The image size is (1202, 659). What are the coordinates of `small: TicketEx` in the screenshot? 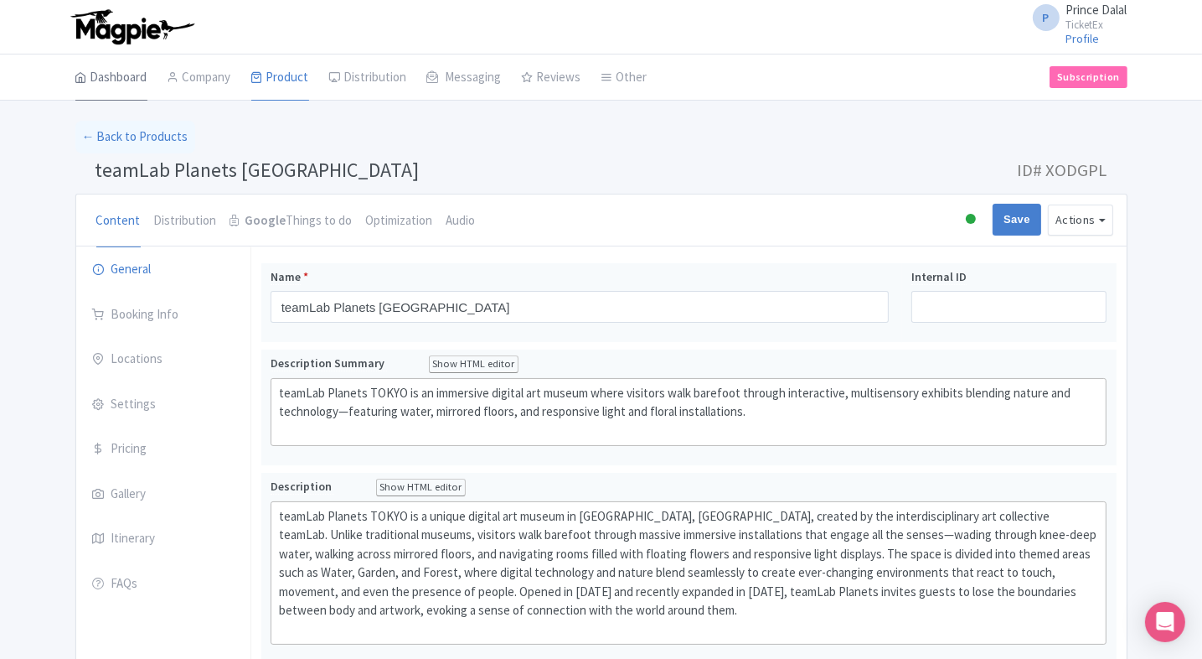 It's located at (1097, 24).